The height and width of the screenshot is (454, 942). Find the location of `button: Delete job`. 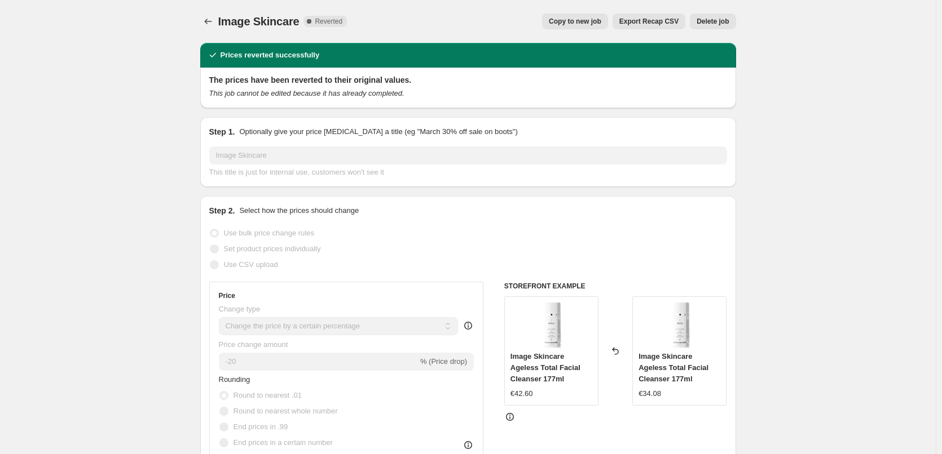

button: Delete job is located at coordinates (712, 21).